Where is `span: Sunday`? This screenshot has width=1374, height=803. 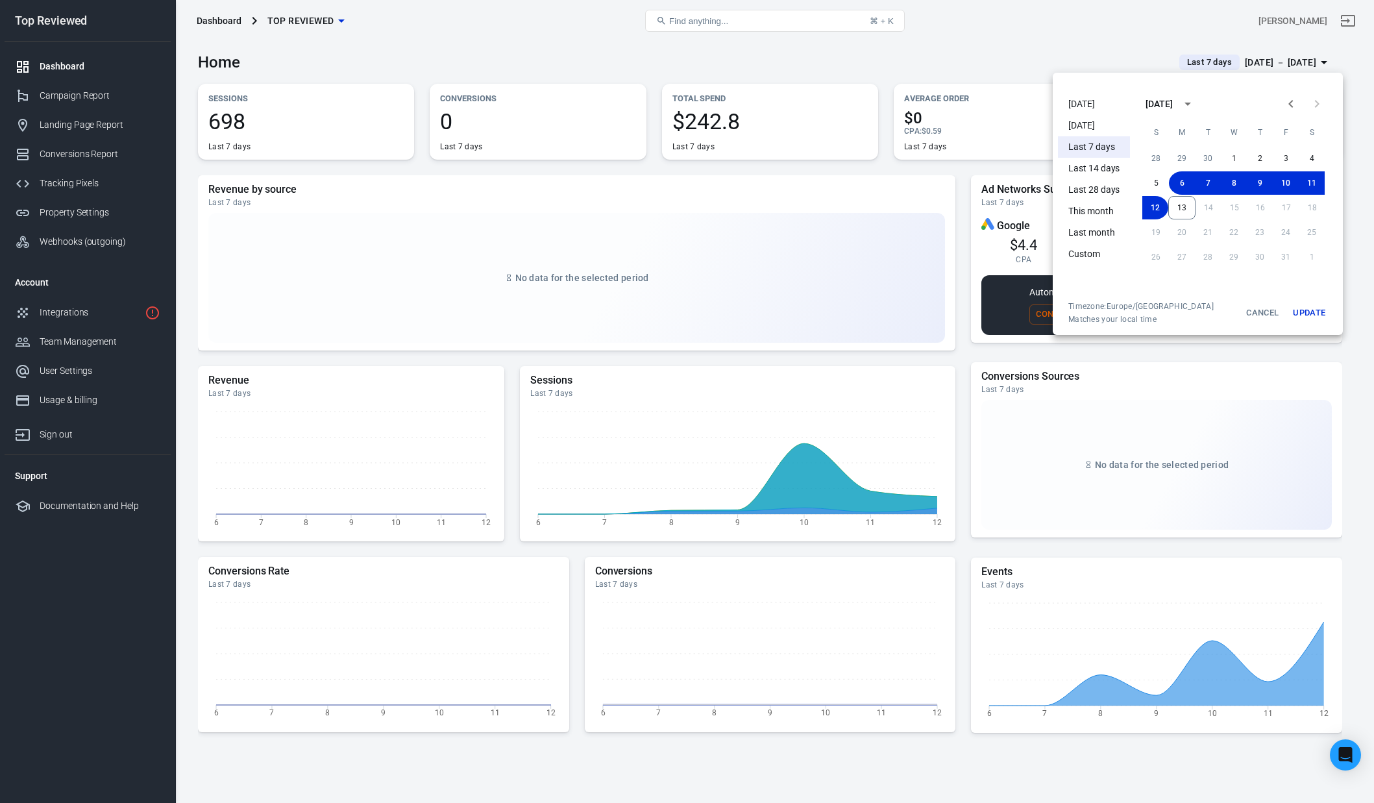
span: Sunday is located at coordinates (1156, 132).